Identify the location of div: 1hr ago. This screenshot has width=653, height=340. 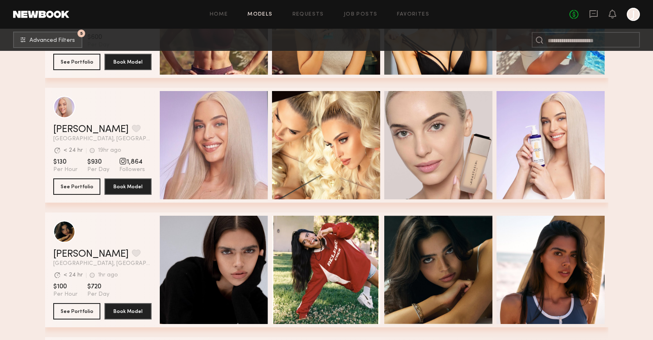
(108, 275).